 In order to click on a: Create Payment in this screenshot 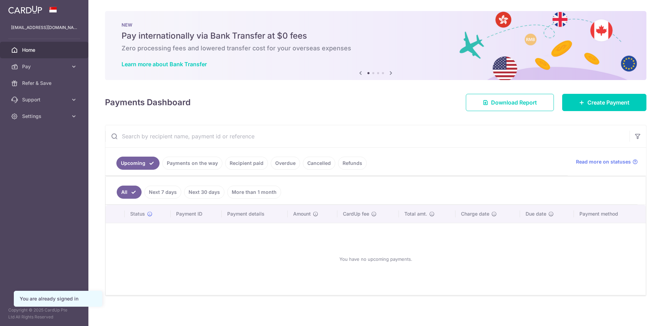, I will do `click(604, 103)`.